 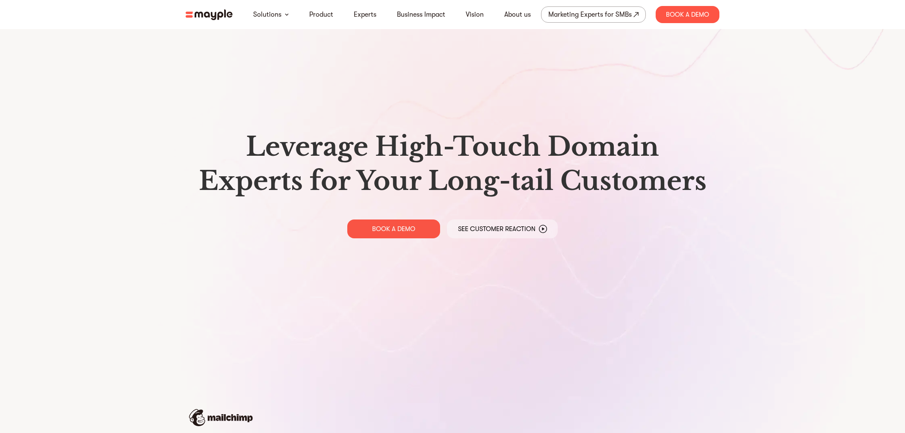 What do you see at coordinates (496, 229) in the screenshot?
I see `p: See Customer Reaction` at bounding box center [496, 229].